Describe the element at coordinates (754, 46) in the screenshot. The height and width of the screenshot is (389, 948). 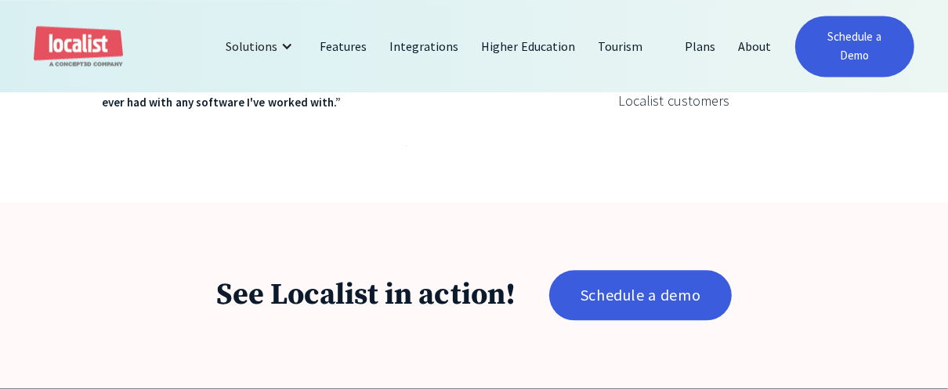
I see `a: About` at that location.